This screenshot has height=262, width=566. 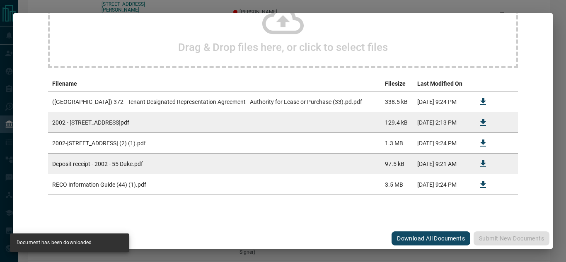 I want to click on td: RECO Information Guide (44) (1).pdf, so click(x=214, y=185).